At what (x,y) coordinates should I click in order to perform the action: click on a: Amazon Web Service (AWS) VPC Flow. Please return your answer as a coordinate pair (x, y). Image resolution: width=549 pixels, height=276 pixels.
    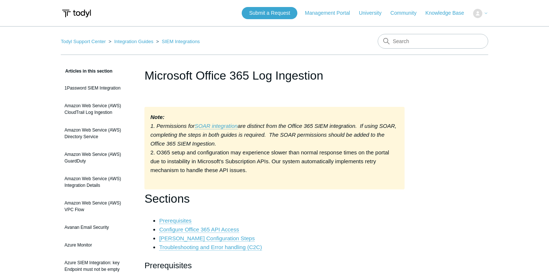
    Looking at the image, I should click on (97, 206).